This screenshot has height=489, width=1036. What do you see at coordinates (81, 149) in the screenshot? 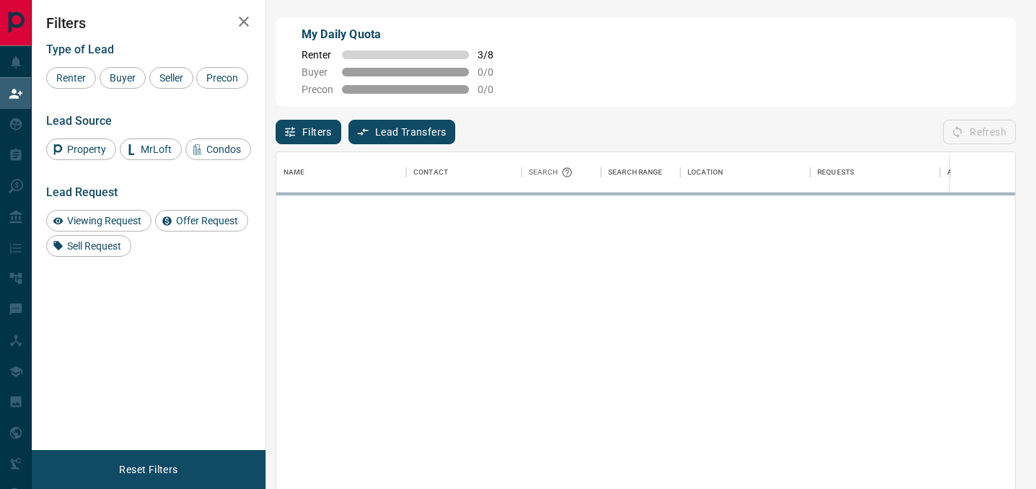
I see `div: Property` at bounding box center [81, 149].